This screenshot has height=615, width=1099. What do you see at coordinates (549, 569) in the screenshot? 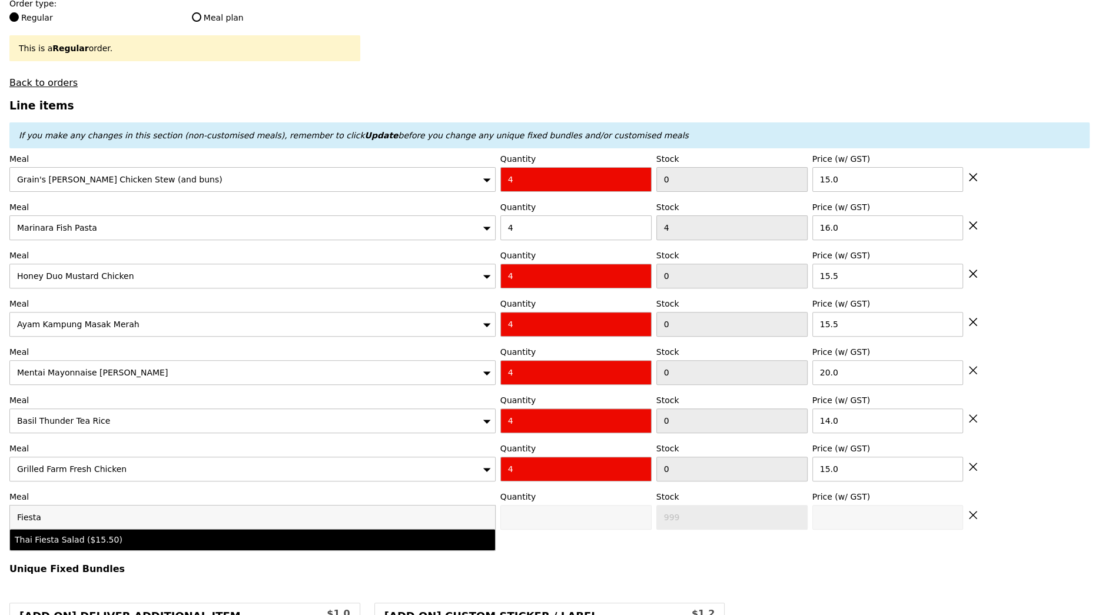
I see `h4: Unique Fixed Bundles` at bounding box center [549, 569].